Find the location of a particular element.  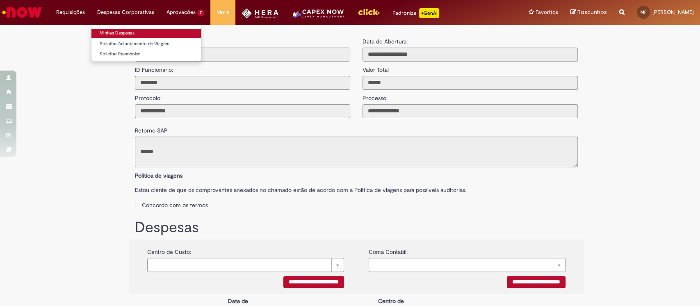

span: Favoritos is located at coordinates (546, 12).